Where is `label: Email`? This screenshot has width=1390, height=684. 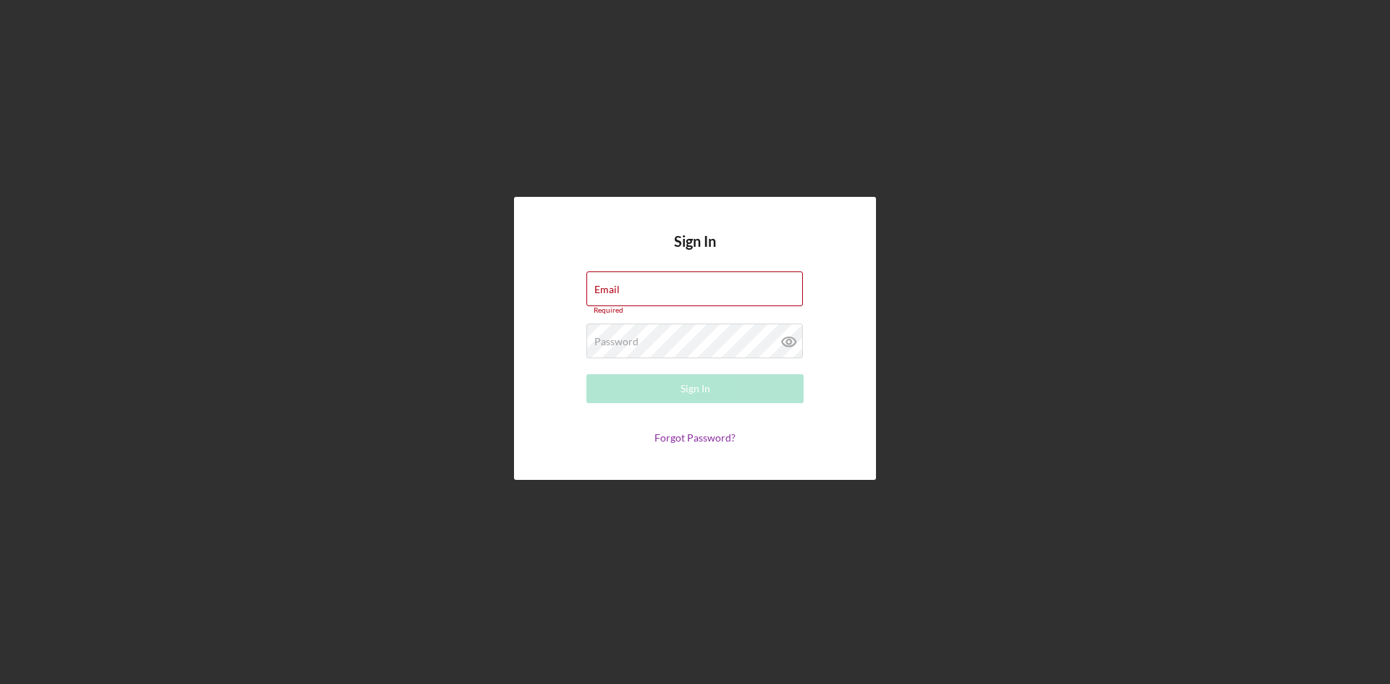
label: Email is located at coordinates (607, 290).